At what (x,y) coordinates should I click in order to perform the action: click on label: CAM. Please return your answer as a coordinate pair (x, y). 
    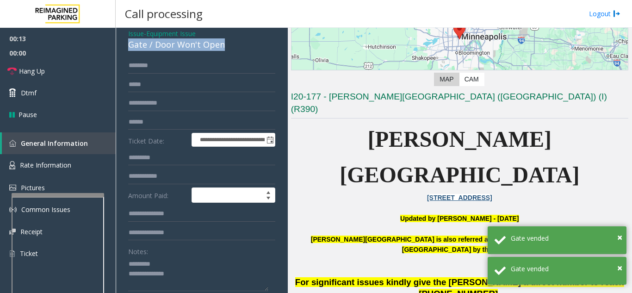
    Looking at the image, I should click on (472, 79).